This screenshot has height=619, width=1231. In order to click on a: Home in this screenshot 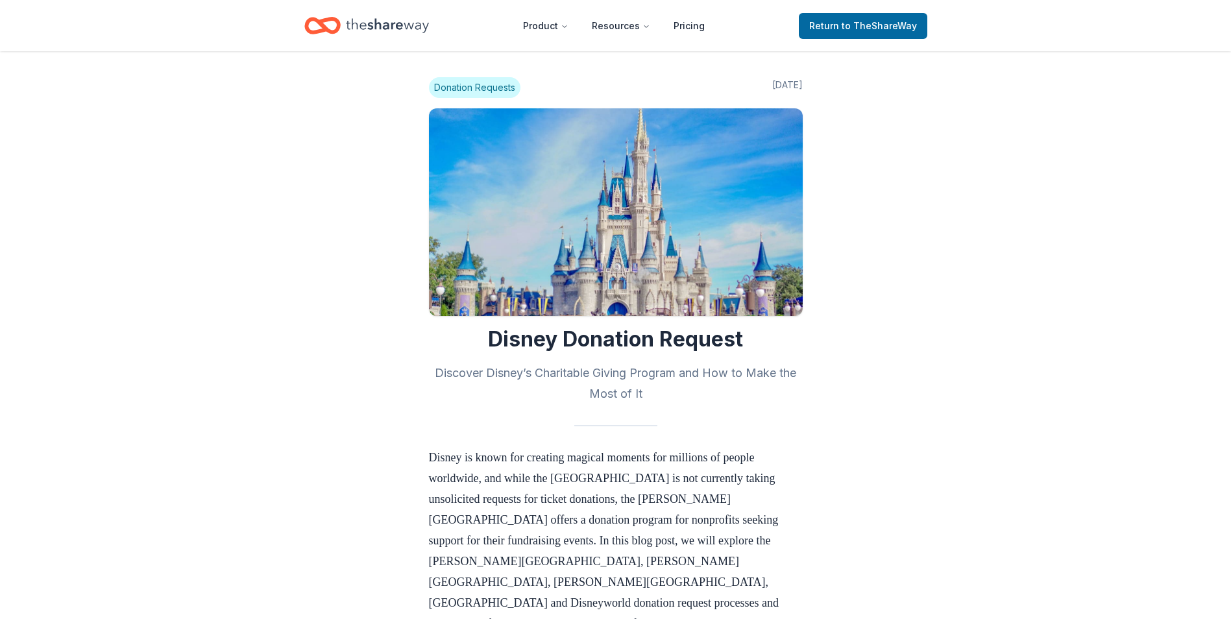, I will do `click(367, 25)`.